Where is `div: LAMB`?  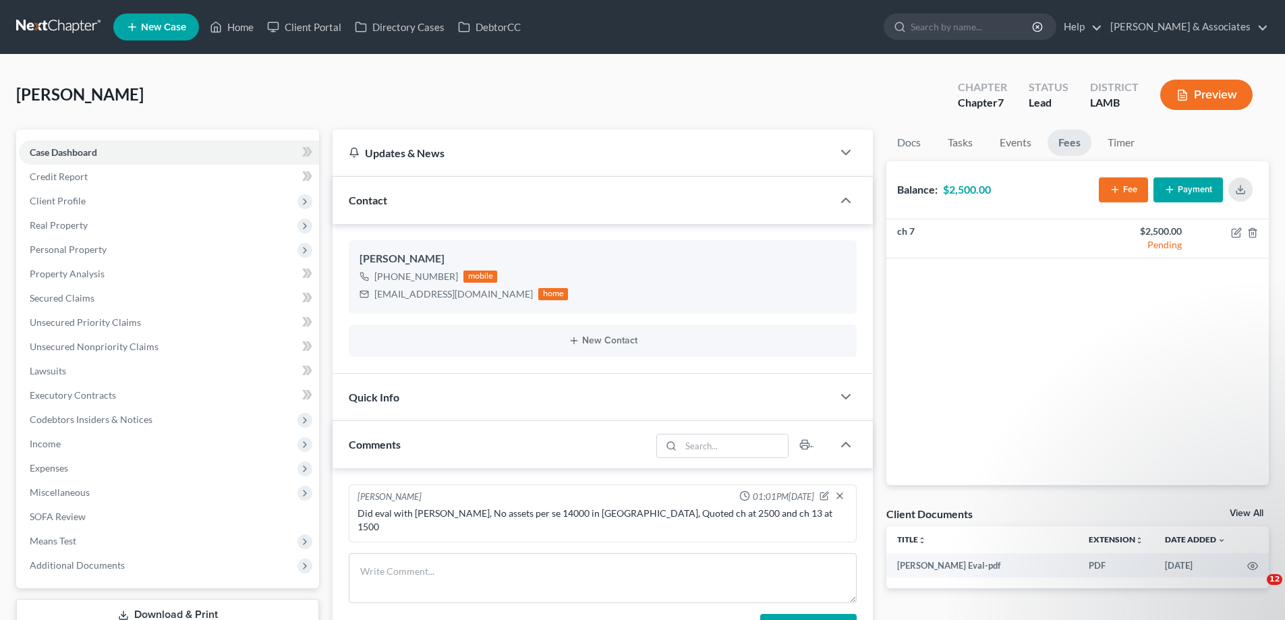
div: LAMB is located at coordinates (1114, 103).